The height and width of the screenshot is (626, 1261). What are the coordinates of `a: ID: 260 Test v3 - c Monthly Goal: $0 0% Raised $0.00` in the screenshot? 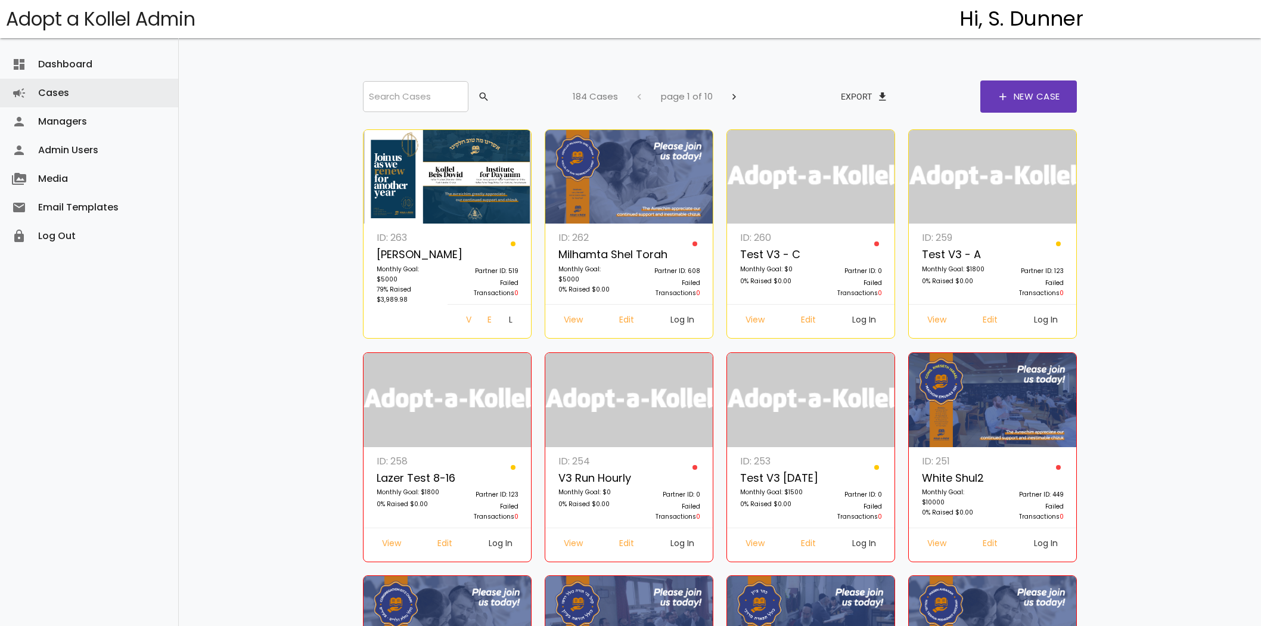 It's located at (771, 266).